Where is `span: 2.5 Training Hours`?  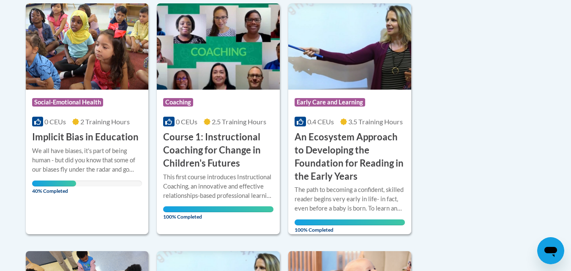
span: 2.5 Training Hours is located at coordinates (239, 121).